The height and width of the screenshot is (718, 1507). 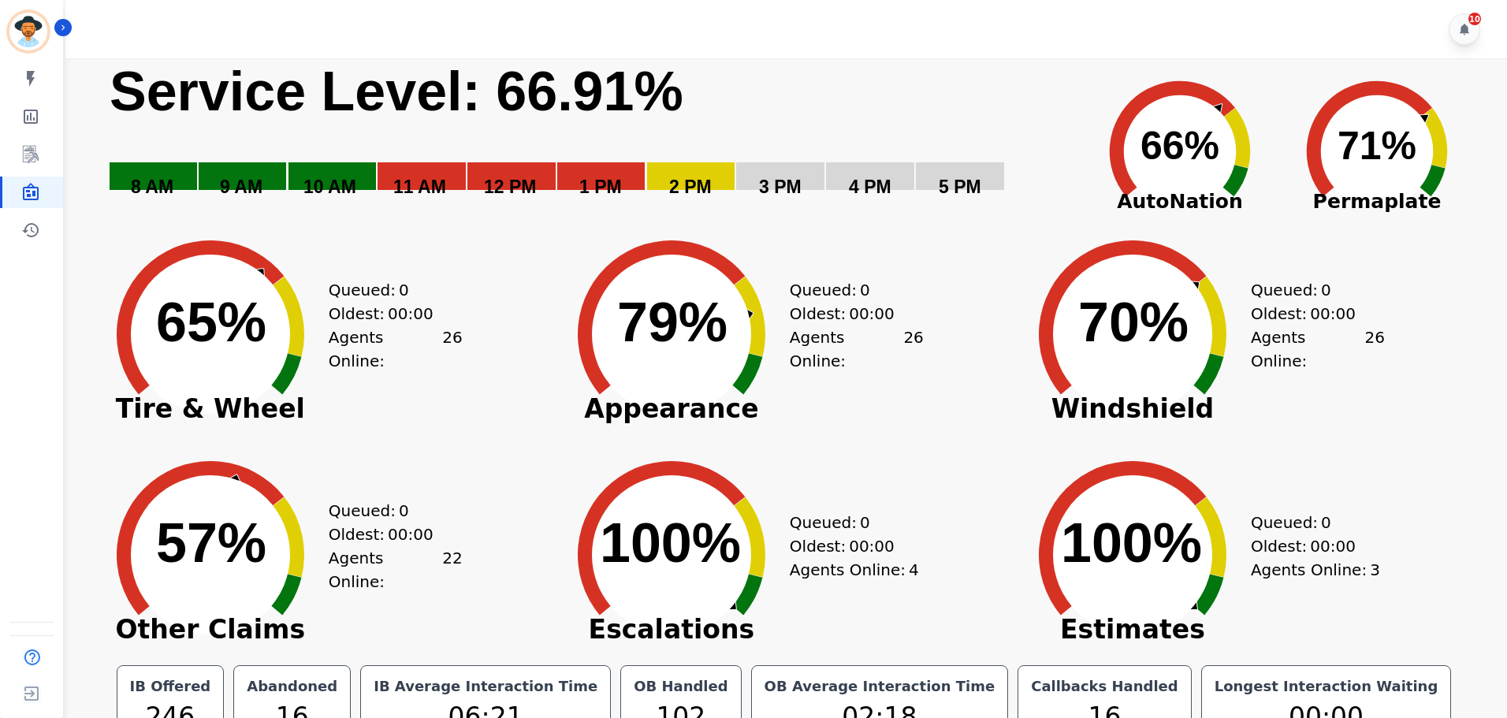 What do you see at coordinates (1133, 322) in the screenshot?
I see `text: 70%` at bounding box center [1133, 322].